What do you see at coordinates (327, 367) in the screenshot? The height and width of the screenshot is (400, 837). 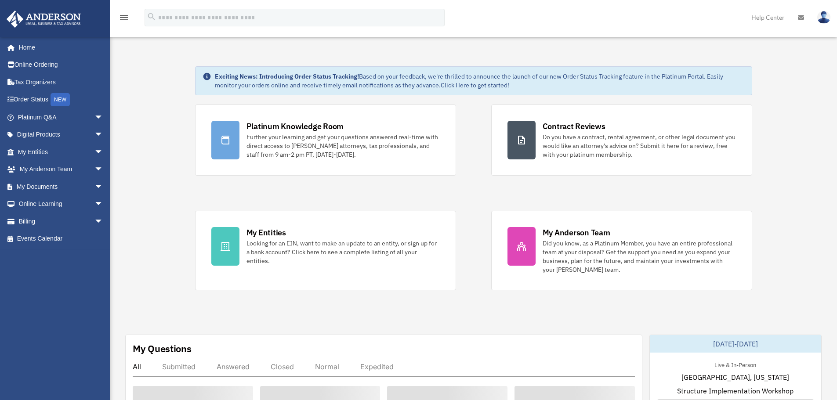 I see `div: Normal` at bounding box center [327, 367].